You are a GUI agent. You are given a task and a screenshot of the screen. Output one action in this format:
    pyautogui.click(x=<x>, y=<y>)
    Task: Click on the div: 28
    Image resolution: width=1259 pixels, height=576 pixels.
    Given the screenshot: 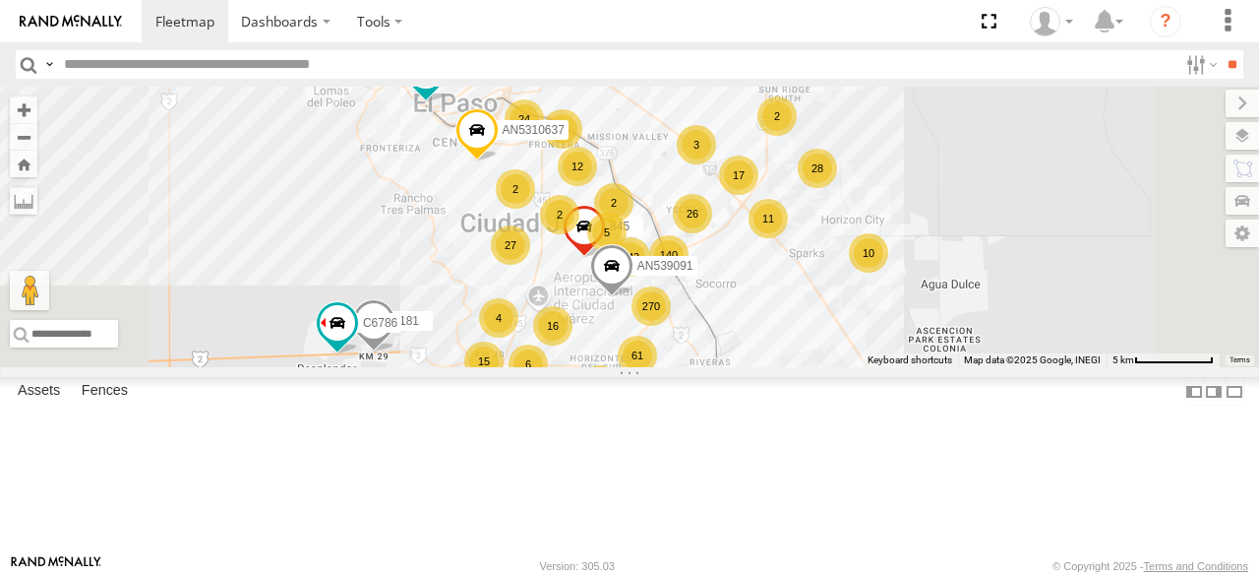 What is the action you would take?
    pyautogui.click(x=818, y=168)
    